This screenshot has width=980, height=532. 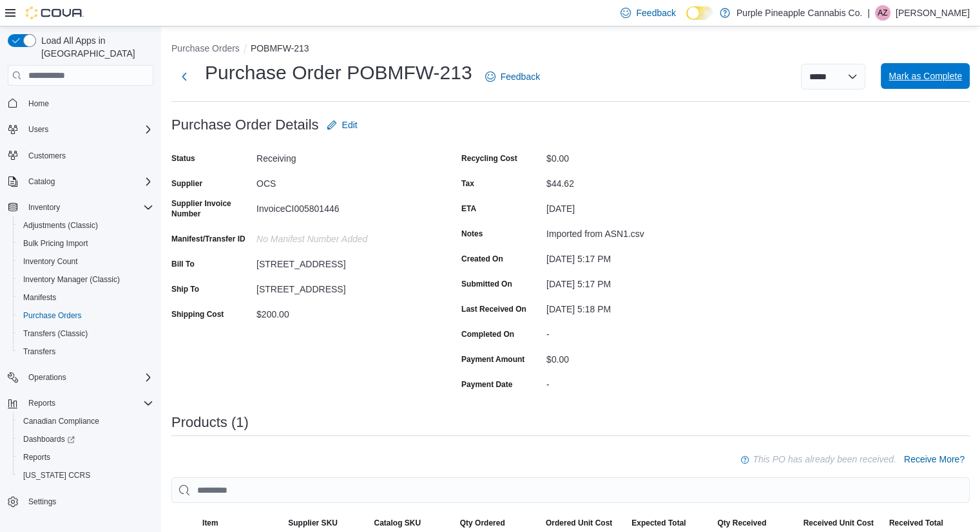 I want to click on label: Recycling Cost, so click(x=489, y=158).